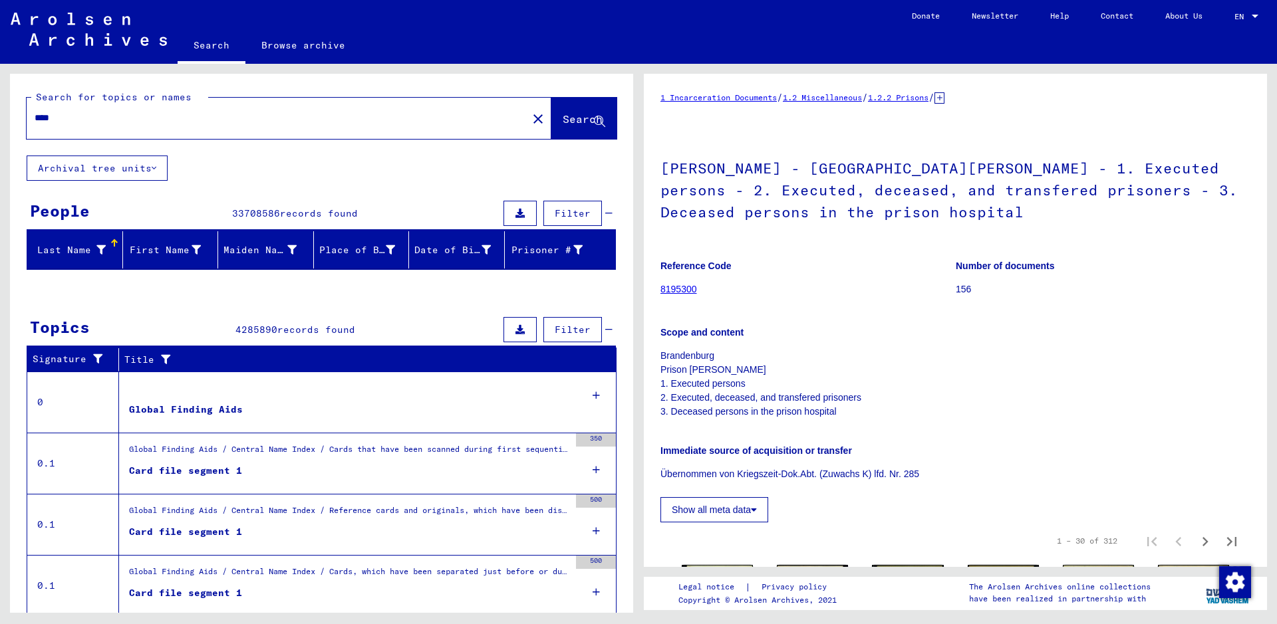 The width and height of the screenshot is (1277, 624). I want to click on b: Reference Code, so click(695, 266).